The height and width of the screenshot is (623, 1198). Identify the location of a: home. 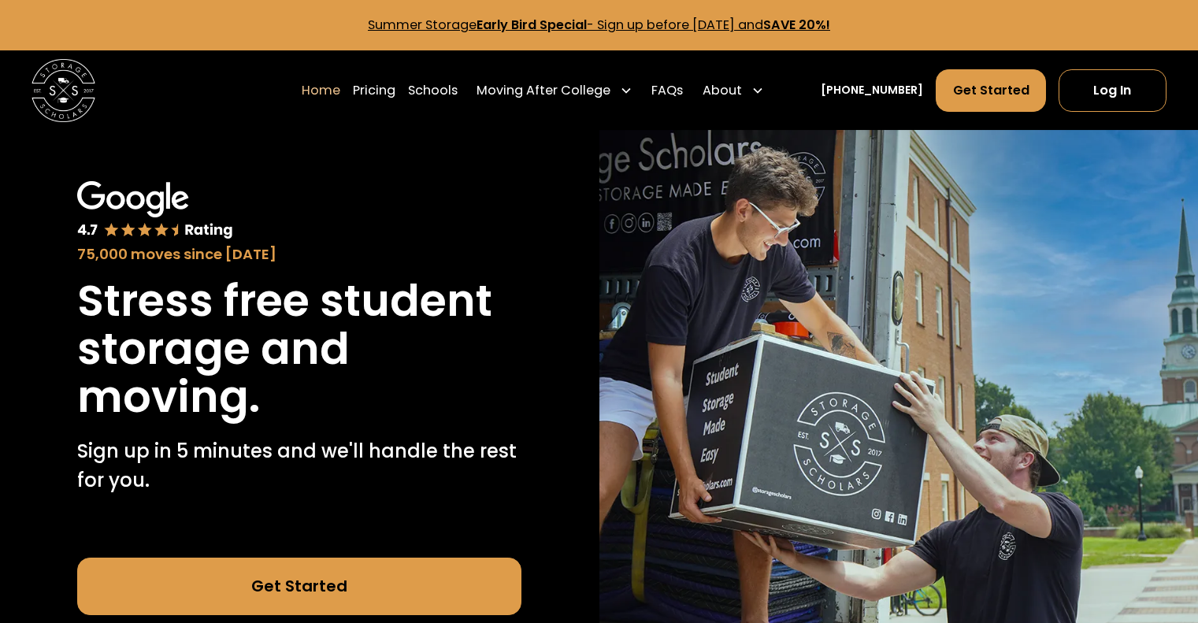
(63, 91).